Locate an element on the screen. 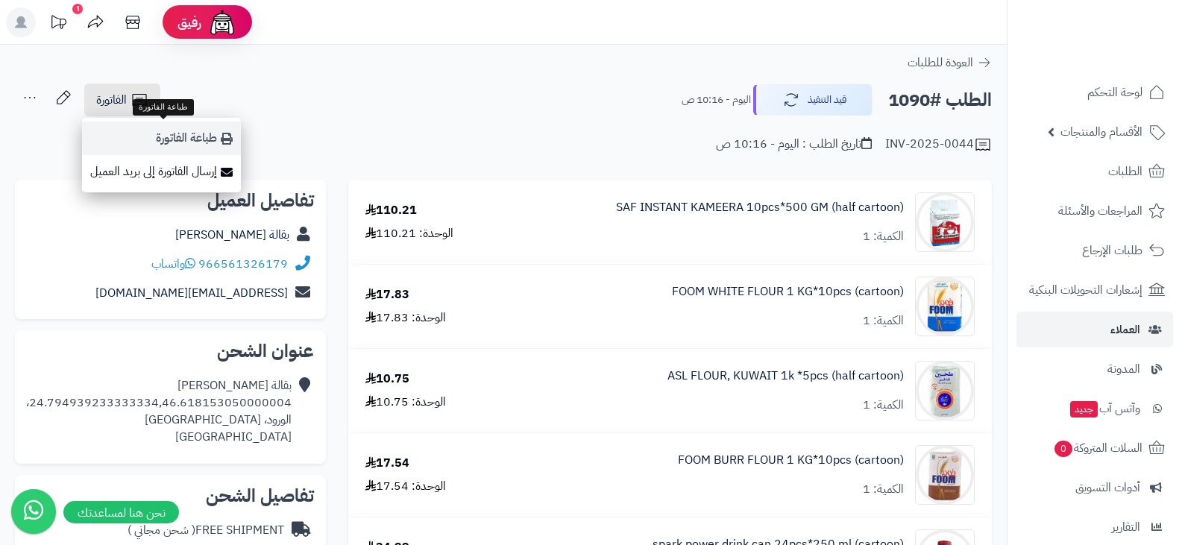 This screenshot has height=545, width=1182. a: FOOM BURR FLOUR 1 KG*10pcs (cartoon) is located at coordinates (790, 460).